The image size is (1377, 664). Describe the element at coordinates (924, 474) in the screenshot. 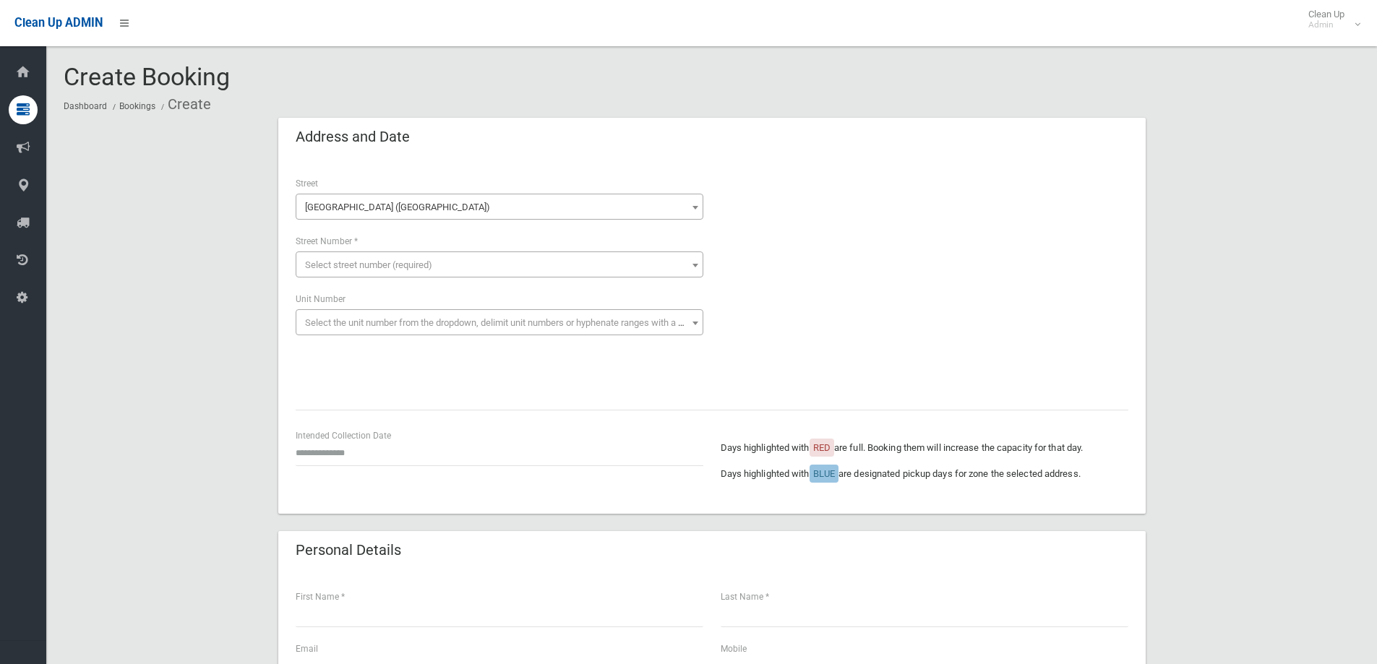

I see `p: Days highlighted with are designated pickup days for zone the selected address.` at that location.